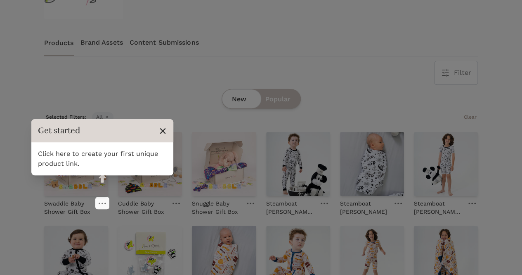  I want to click on a: Steamboat Willie Short Sleeve Pajamas, so click(446, 164).